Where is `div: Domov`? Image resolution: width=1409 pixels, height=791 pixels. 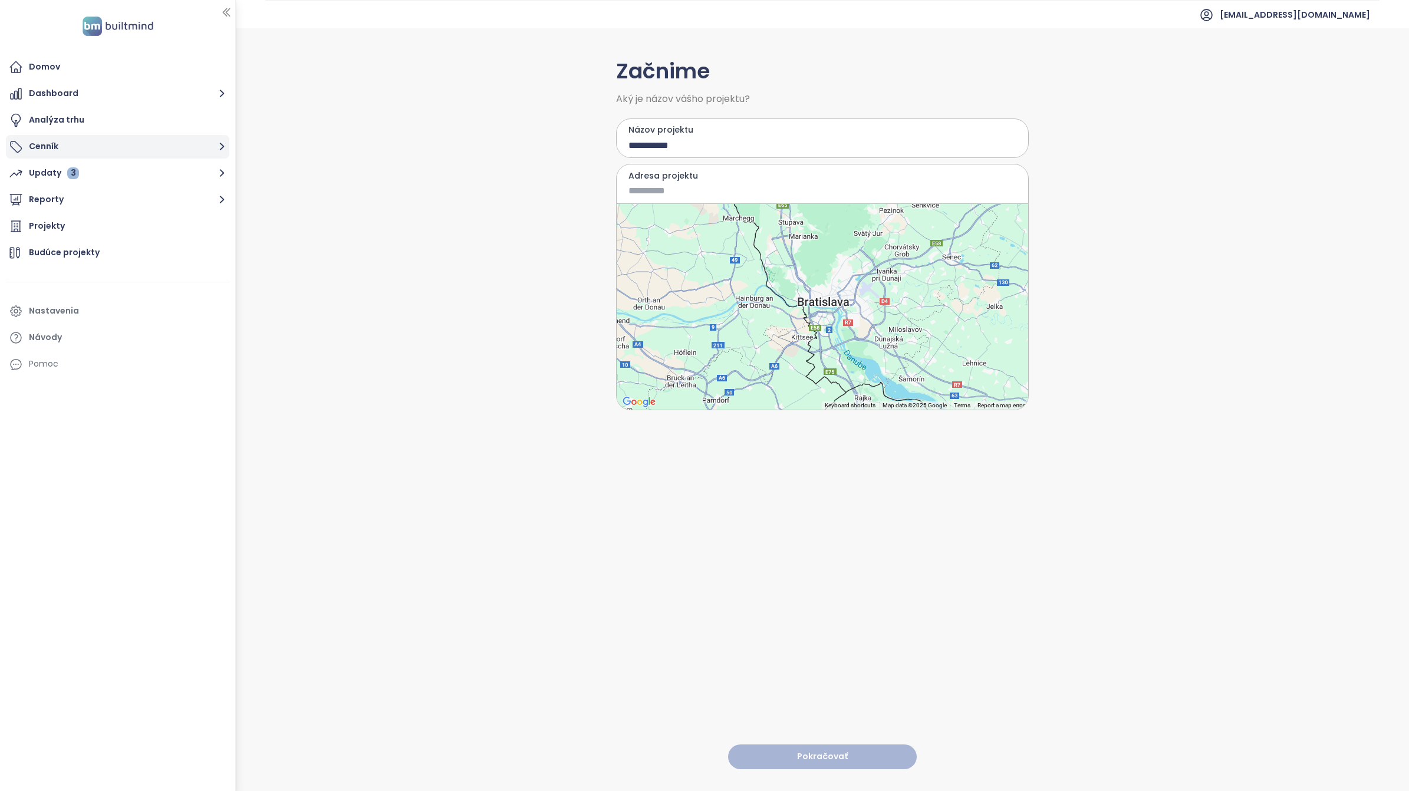 div: Domov is located at coordinates (44, 67).